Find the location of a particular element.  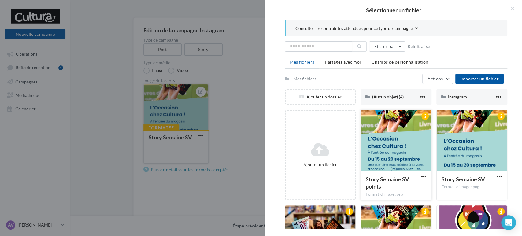

span: Consulter les contraintes attendues pour ce type de campagne is located at coordinates (354, 28).